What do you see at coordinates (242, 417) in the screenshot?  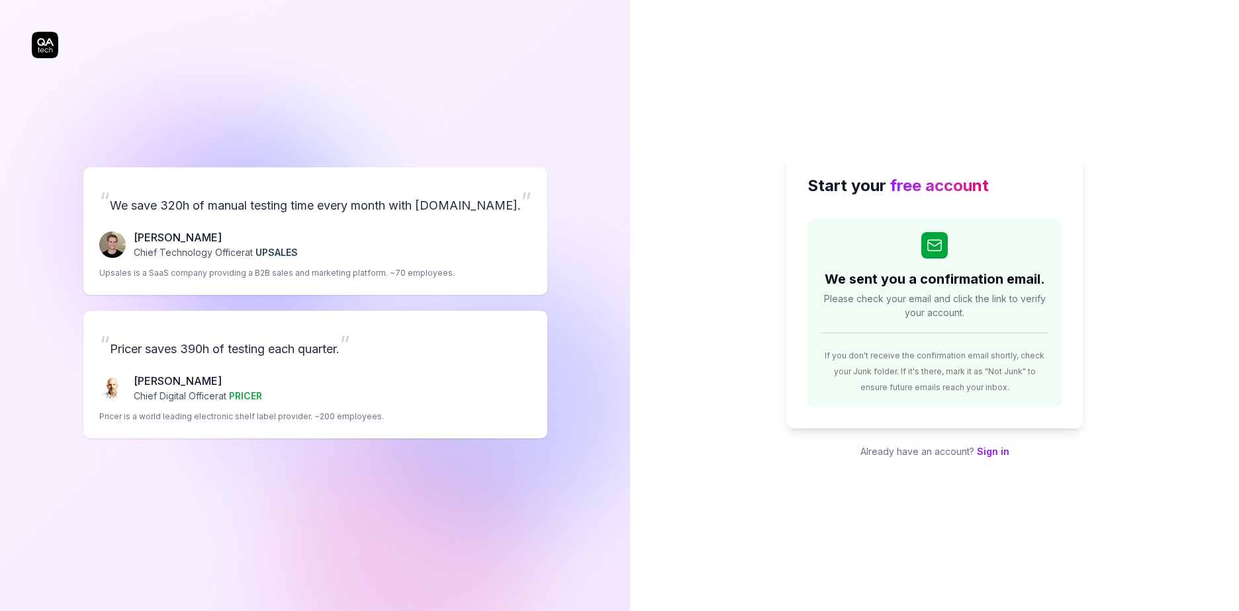 I see `p: Pricer is a world leading electronic shelf label provider. ~200 employees.` at bounding box center [242, 417].